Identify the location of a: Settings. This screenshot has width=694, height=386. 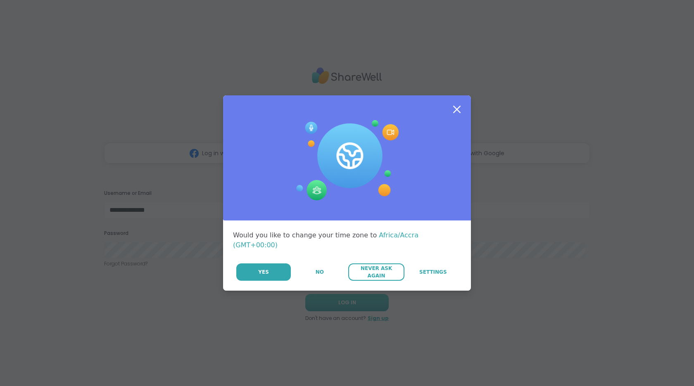
(433, 272).